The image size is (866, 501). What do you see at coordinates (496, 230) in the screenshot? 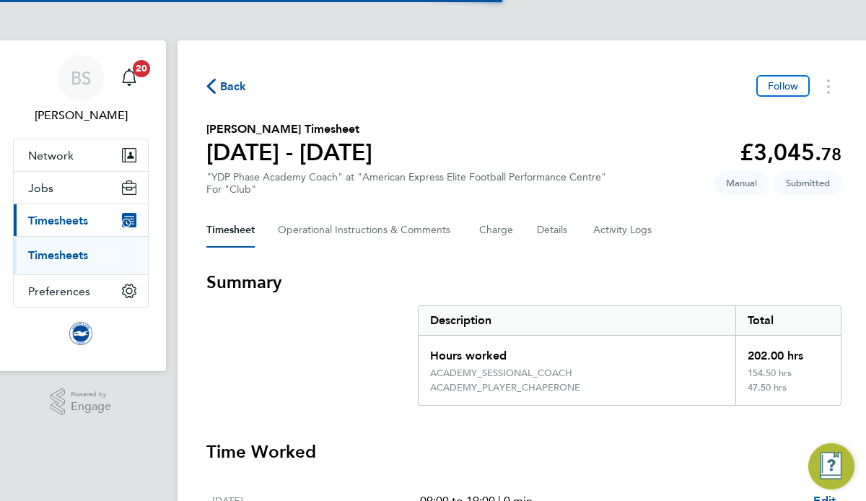
I see `button: Charge` at bounding box center [496, 230].